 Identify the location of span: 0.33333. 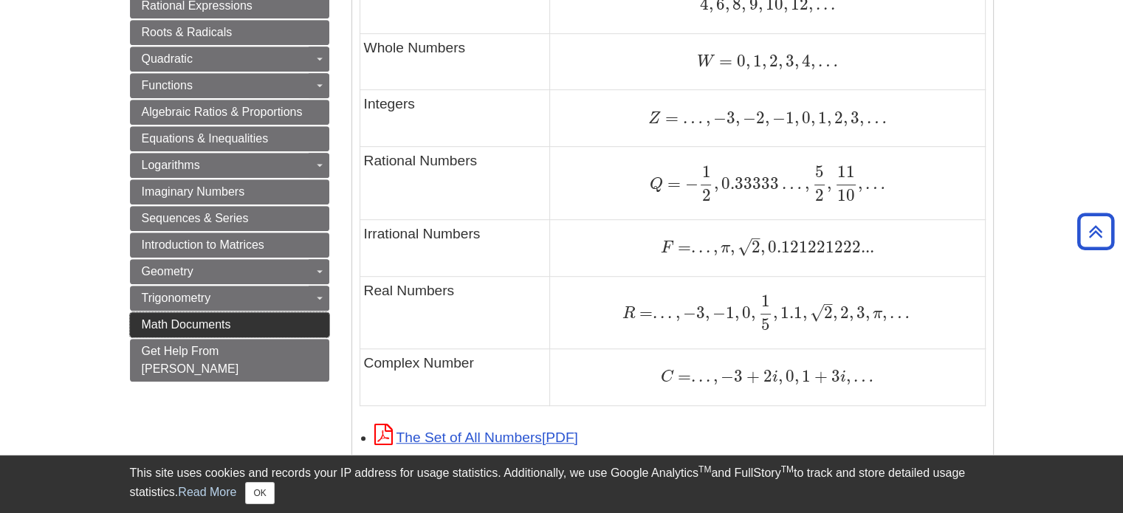
(748, 183).